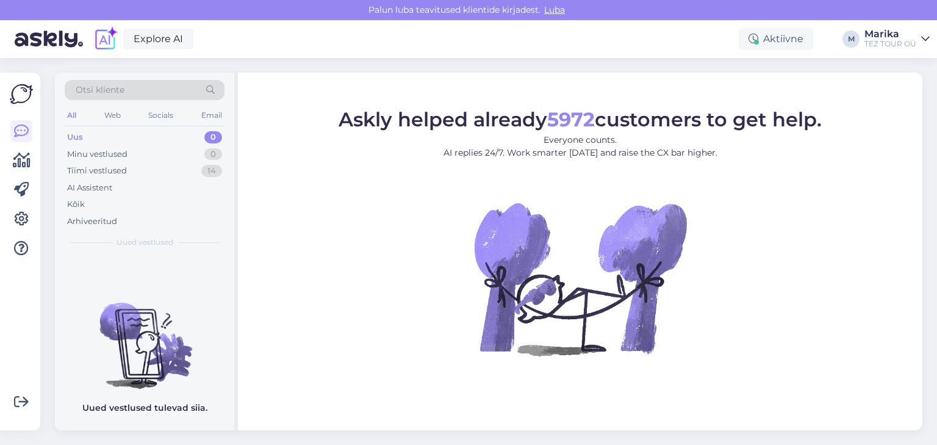  What do you see at coordinates (890, 34) in the screenshot?
I see `div: Marika` at bounding box center [890, 34].